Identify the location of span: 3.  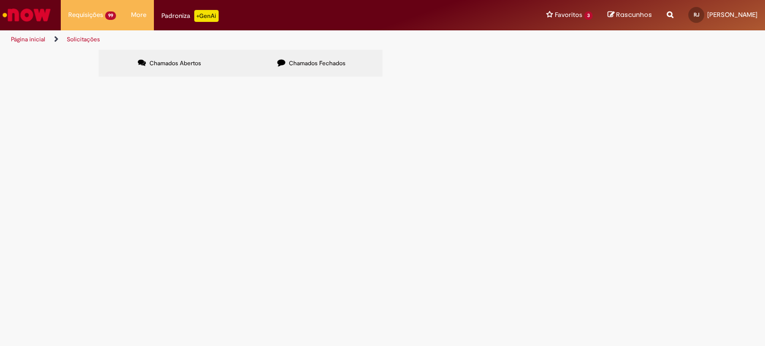
(588, 15).